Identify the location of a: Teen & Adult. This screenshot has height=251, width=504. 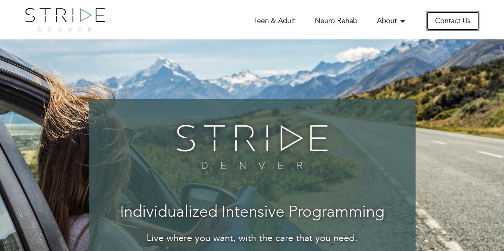
(274, 21).